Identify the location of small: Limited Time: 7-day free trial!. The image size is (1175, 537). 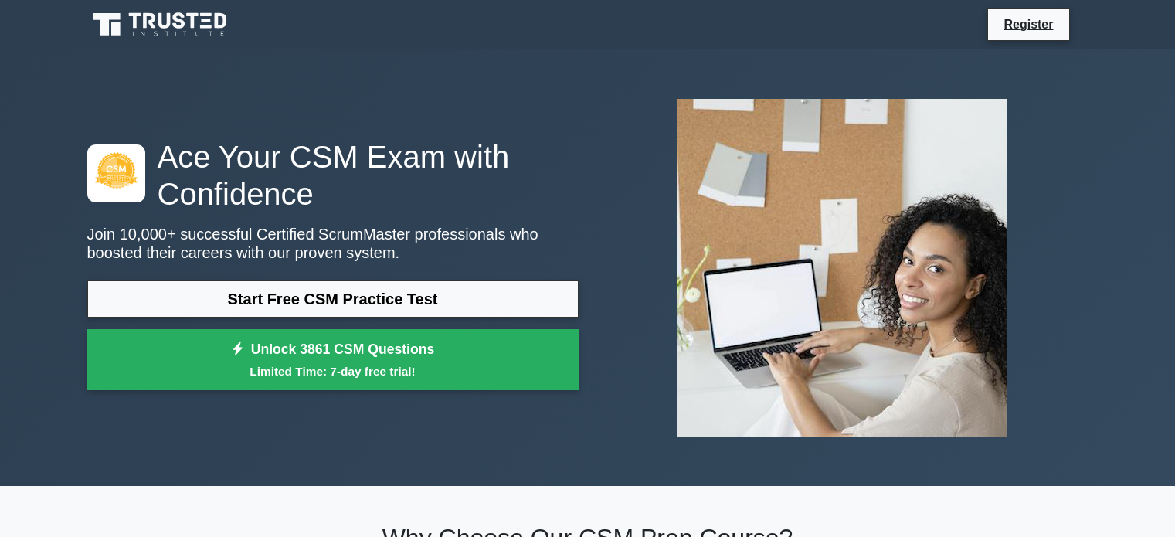
(333, 371).